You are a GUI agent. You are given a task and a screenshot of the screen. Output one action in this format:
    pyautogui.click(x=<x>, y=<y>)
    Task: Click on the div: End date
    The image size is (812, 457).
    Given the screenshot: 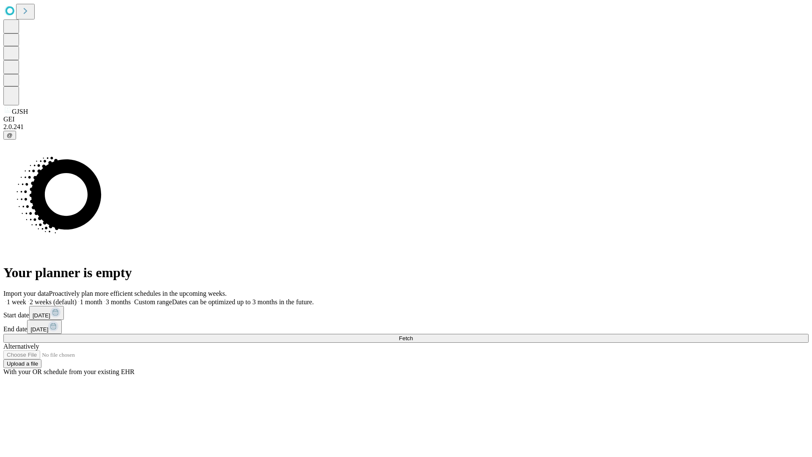 What is the action you would take?
    pyautogui.click(x=406, y=327)
    